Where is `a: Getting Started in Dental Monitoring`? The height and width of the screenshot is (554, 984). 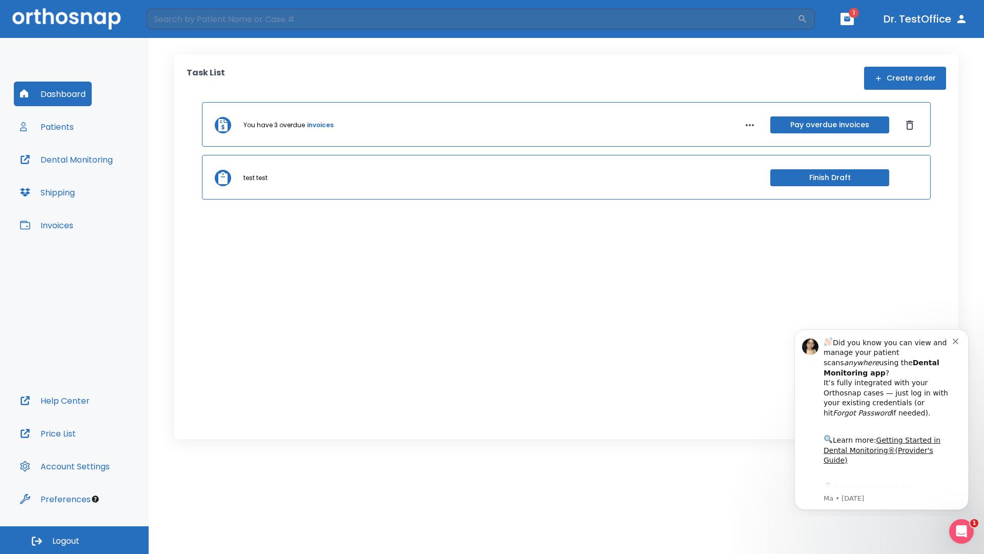 a: Getting Started in Dental Monitoring is located at coordinates (103, 125).